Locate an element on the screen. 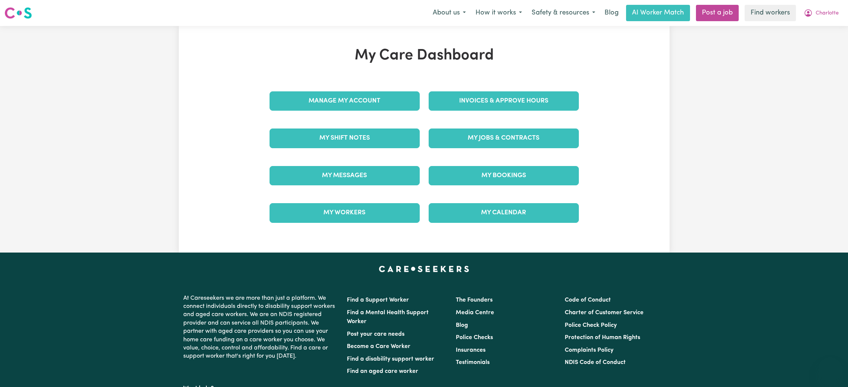 Image resolution: width=848 pixels, height=387 pixels. a: My Calendar is located at coordinates (504, 213).